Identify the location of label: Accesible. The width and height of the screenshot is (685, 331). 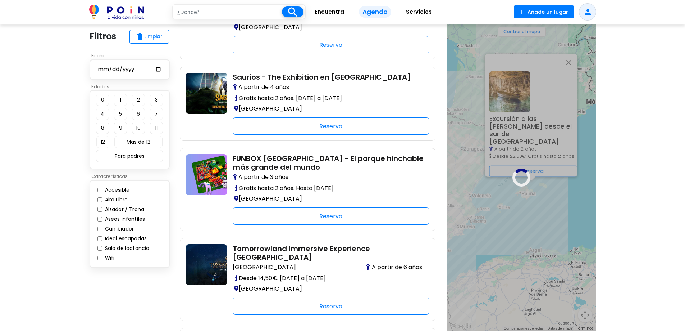
(117, 190).